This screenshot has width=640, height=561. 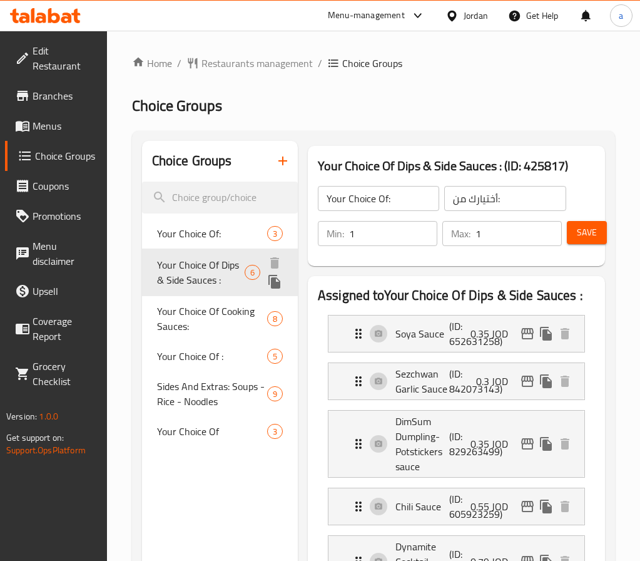 I want to click on p: Chili Sauce, so click(x=422, y=506).